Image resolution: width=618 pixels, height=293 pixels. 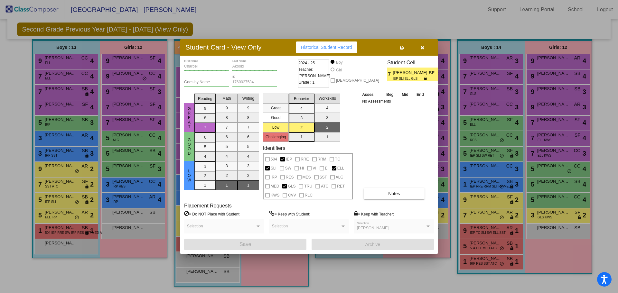 I want to click on span: IRP, so click(x=274, y=177).